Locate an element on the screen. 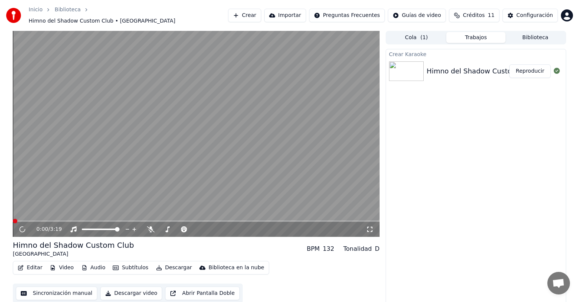  span: 3:19 is located at coordinates (56, 230).